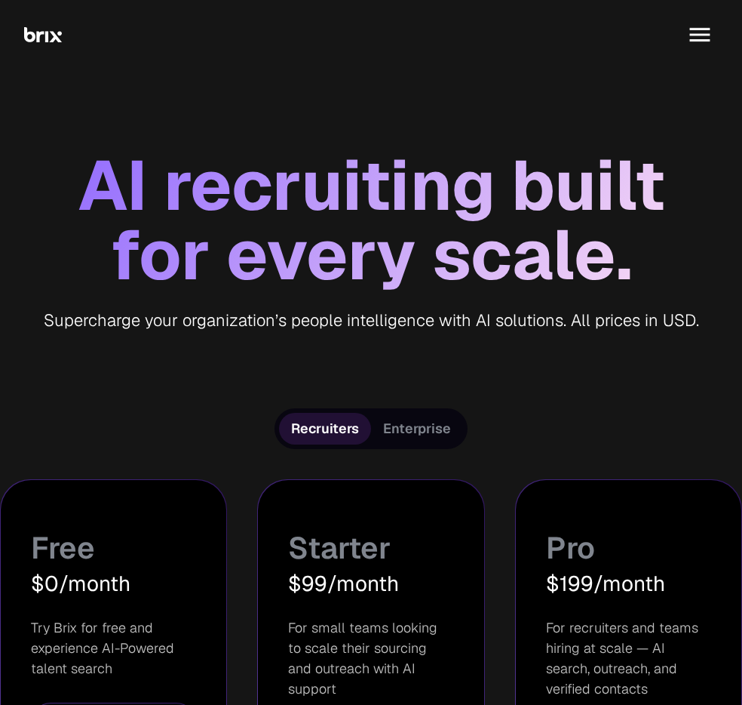  What do you see at coordinates (113, 583) in the screenshot?
I see `div: $0/month` at bounding box center [113, 583].